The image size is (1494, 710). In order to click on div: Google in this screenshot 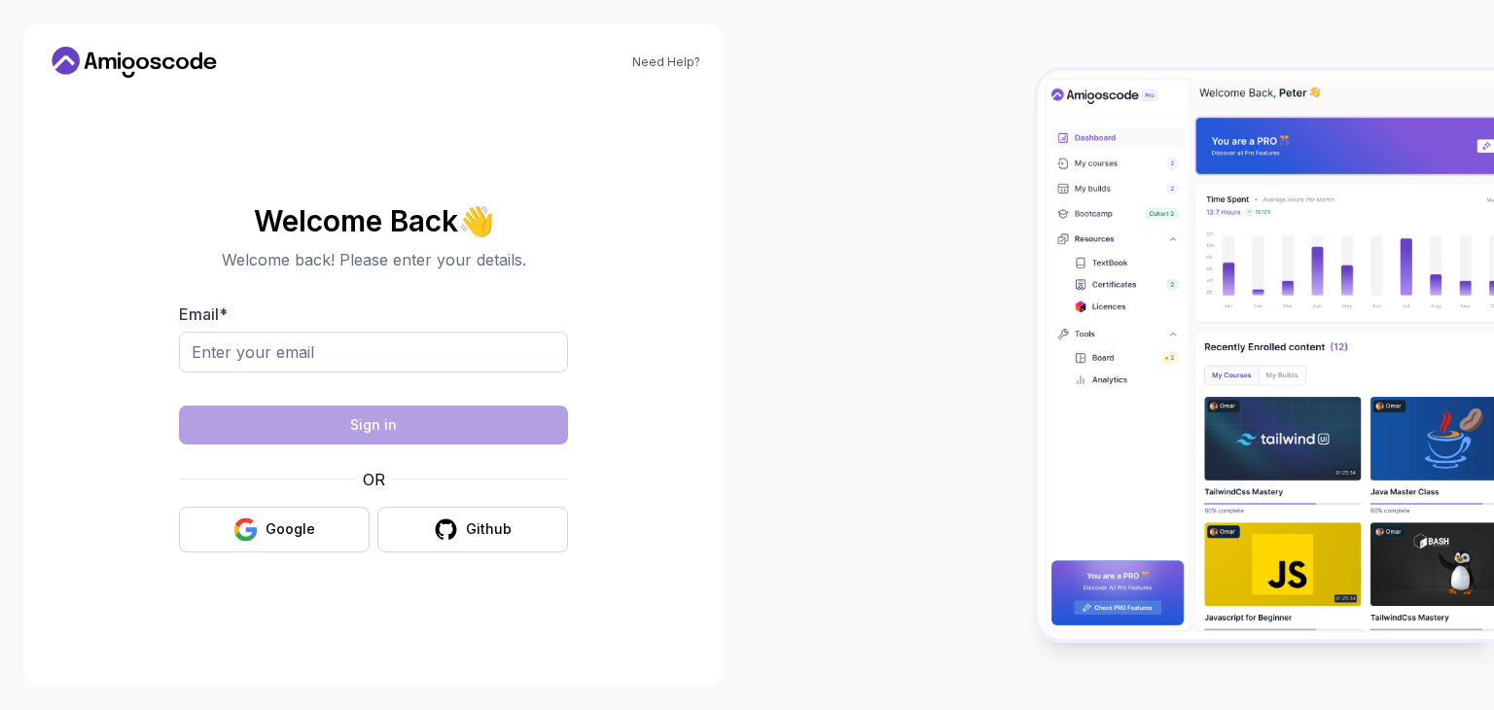, I will do `click(290, 529)`.